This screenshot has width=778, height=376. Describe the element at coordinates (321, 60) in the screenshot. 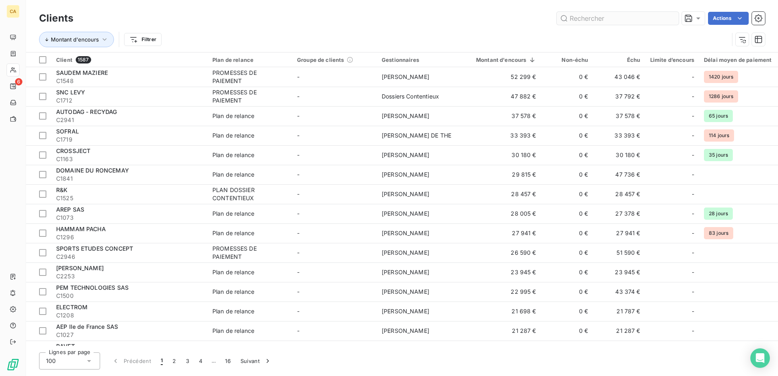

I see `span: Groupe de clients` at that location.